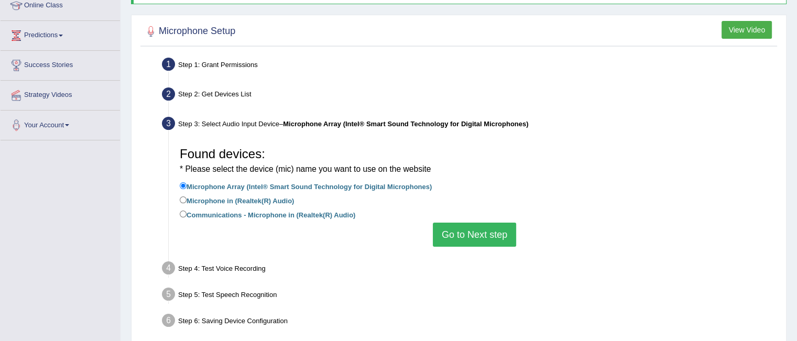 Image resolution: width=797 pixels, height=341 pixels. What do you see at coordinates (183, 214) in the screenshot?
I see `input: Communications - Microphone in (Realtek(R) Audio)` at bounding box center [183, 214].